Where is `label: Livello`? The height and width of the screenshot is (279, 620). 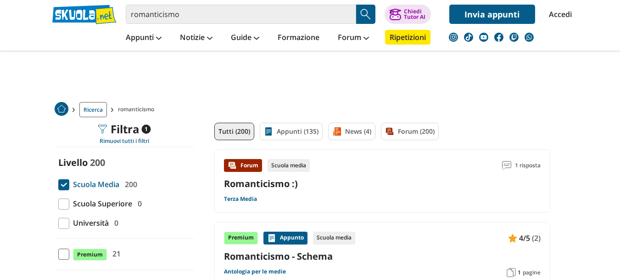 label: Livello is located at coordinates (73, 162).